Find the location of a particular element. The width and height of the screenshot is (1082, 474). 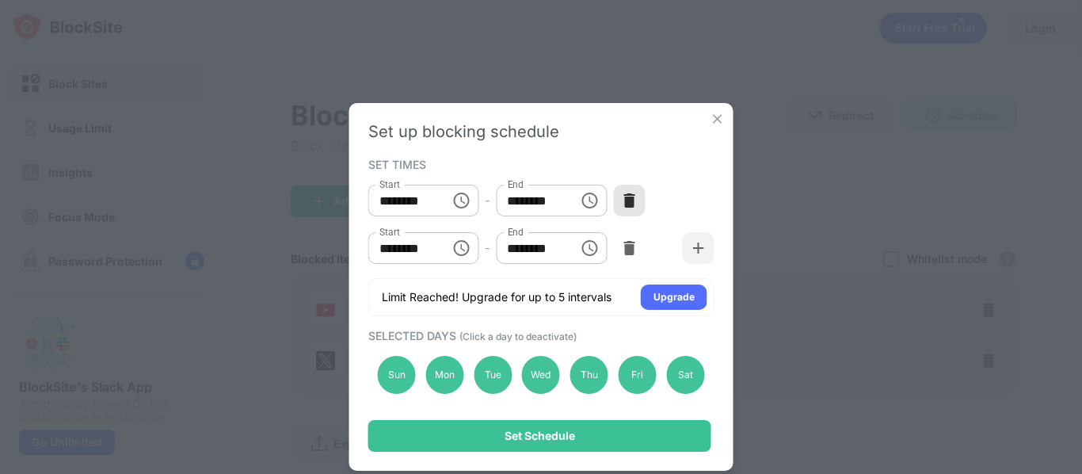

div: Wed is located at coordinates (541, 375).